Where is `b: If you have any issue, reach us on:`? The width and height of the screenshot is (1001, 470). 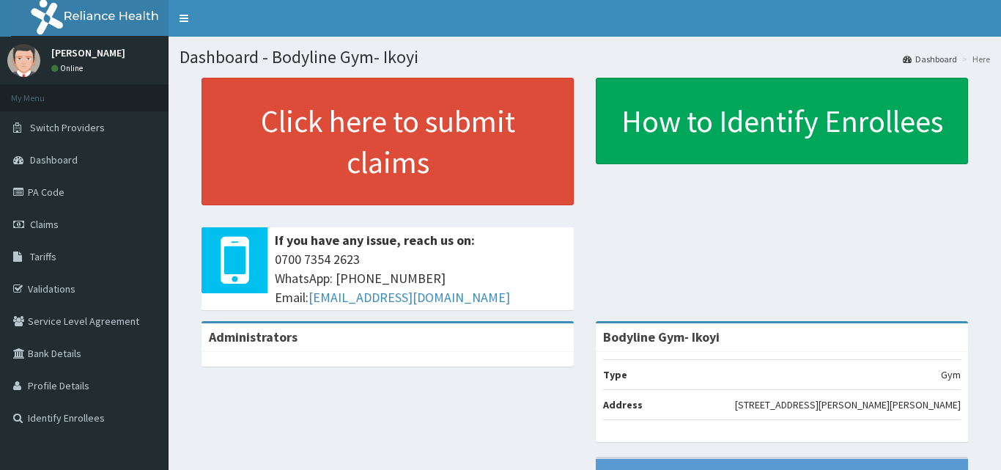
b: If you have any issue, reach us on: is located at coordinates (374, 240).